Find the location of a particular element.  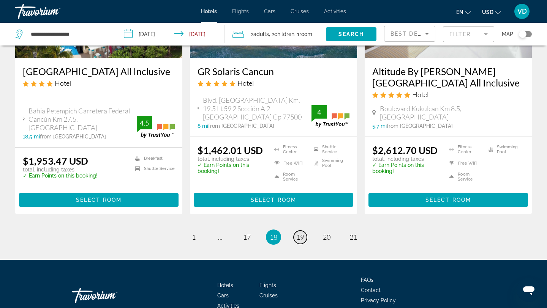

ins: $2,612.70 USD is located at coordinates (405, 150).